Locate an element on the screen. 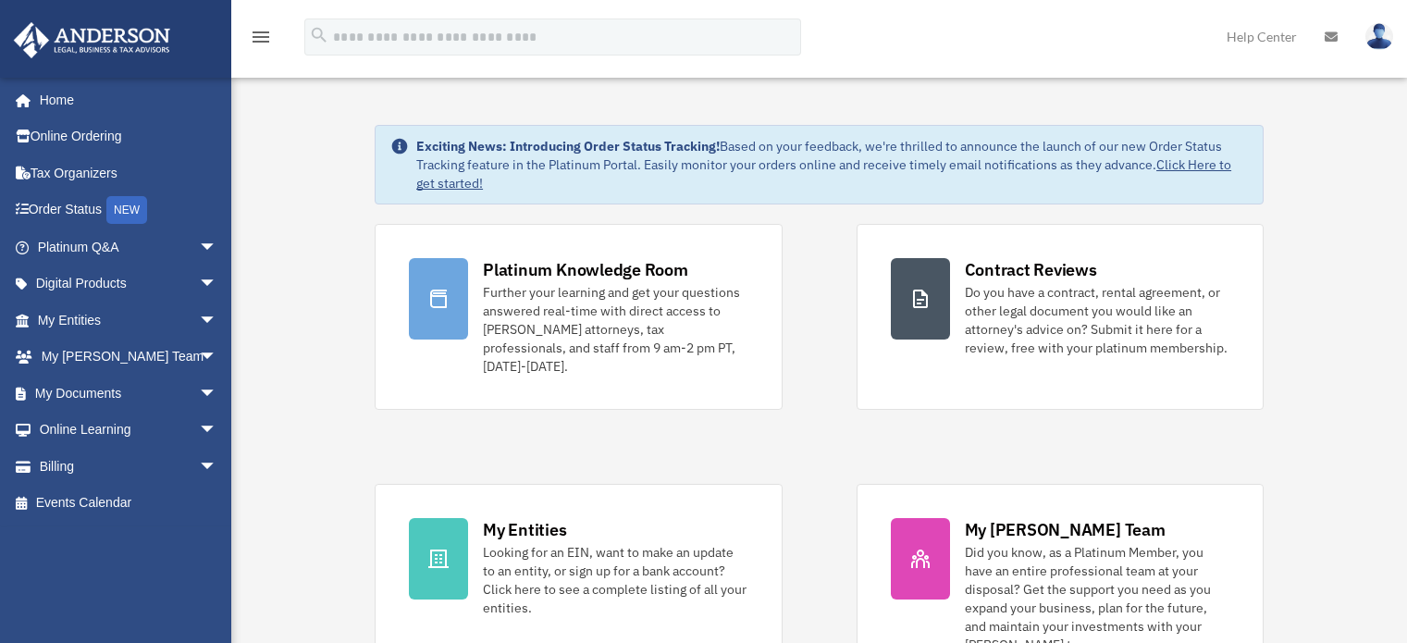  a: Click Here to get started! is located at coordinates (823, 174).